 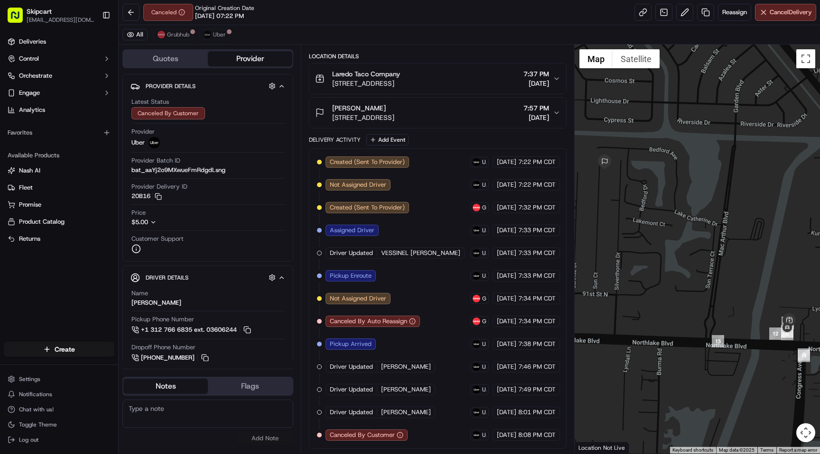 What do you see at coordinates (437, 56) in the screenshot?
I see `div: Location Details` at bounding box center [437, 56].